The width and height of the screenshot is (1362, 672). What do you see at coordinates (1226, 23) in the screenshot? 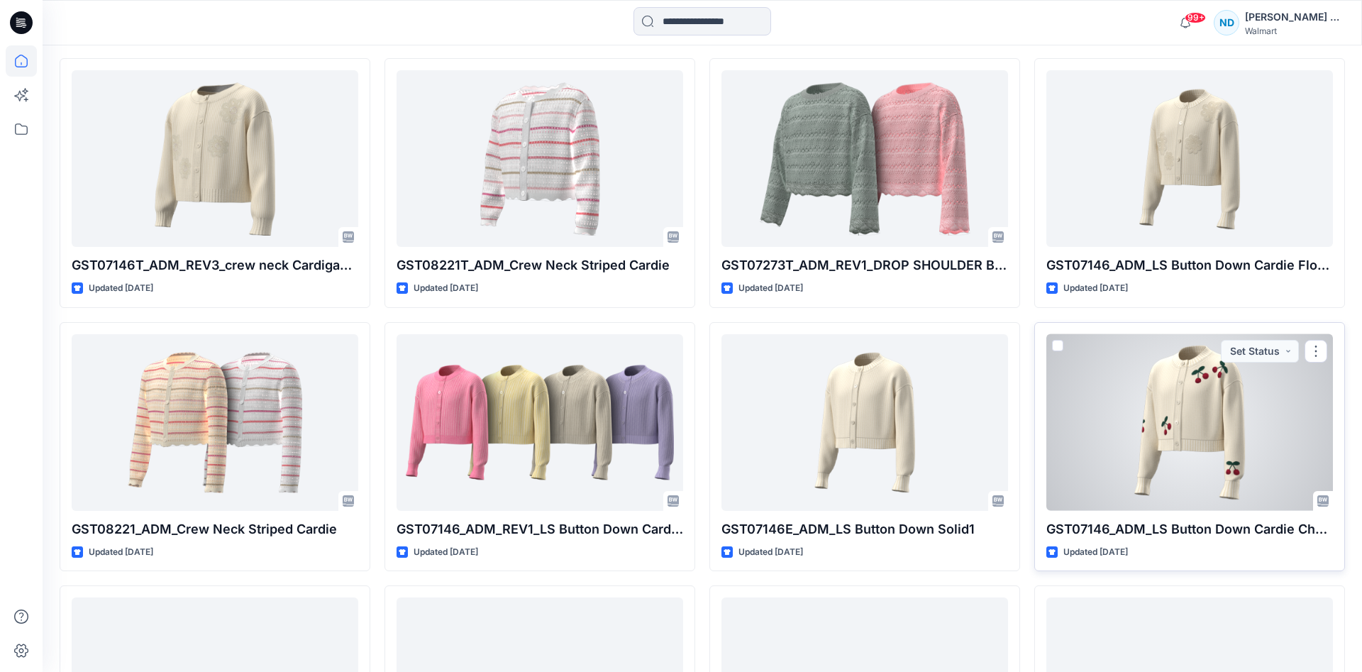
I see `div: ND` at bounding box center [1226, 23].